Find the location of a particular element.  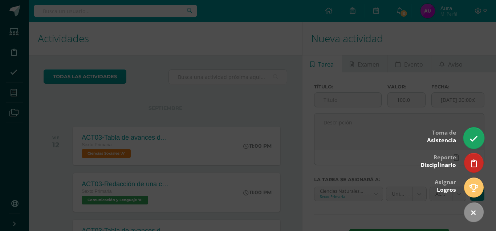

span: Logros is located at coordinates (446, 189).